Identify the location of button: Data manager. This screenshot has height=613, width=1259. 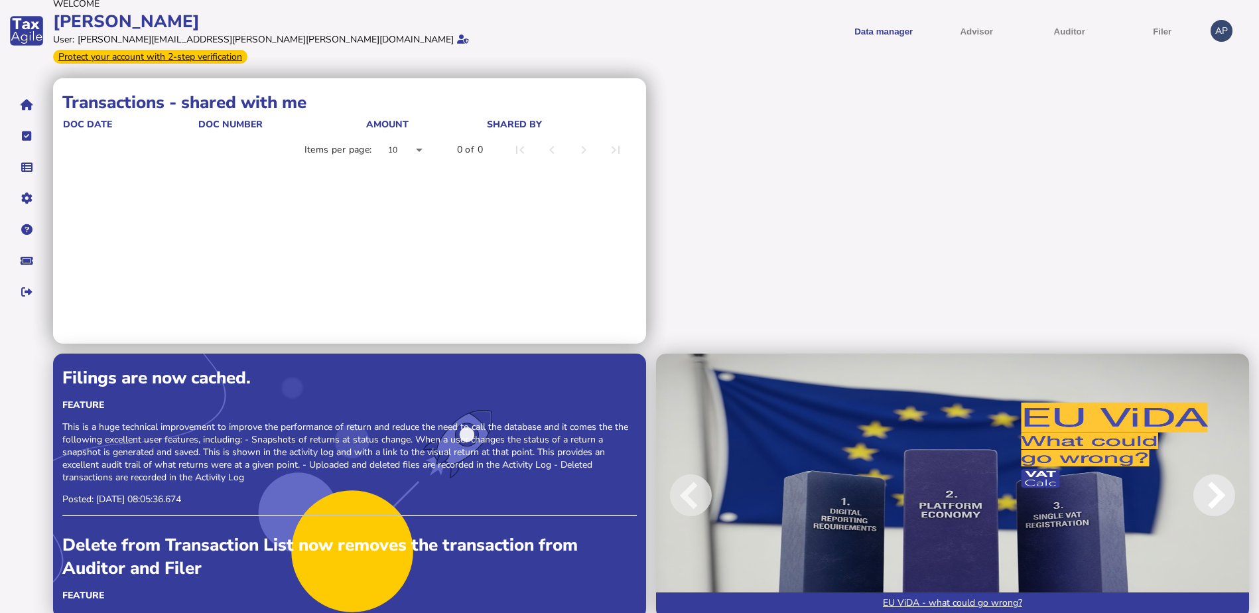
(27, 167).